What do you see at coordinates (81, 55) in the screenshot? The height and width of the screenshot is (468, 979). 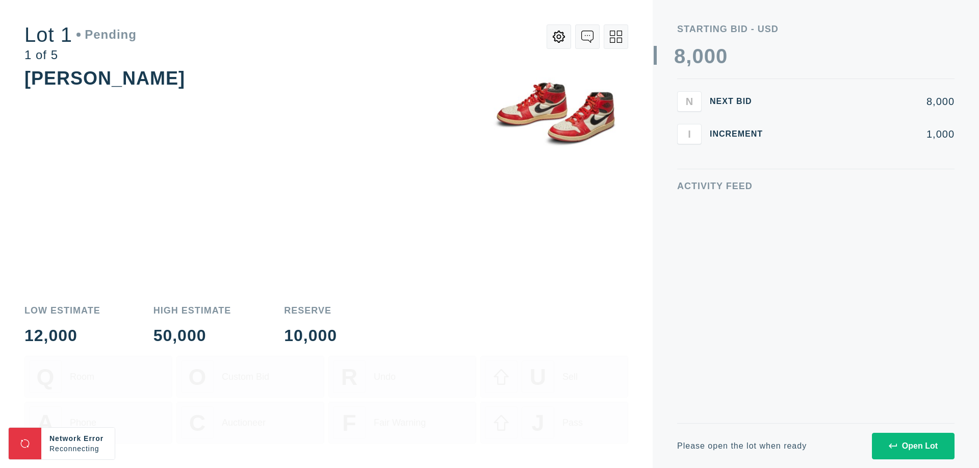 I see `div: 1 of 5` at bounding box center [81, 55].